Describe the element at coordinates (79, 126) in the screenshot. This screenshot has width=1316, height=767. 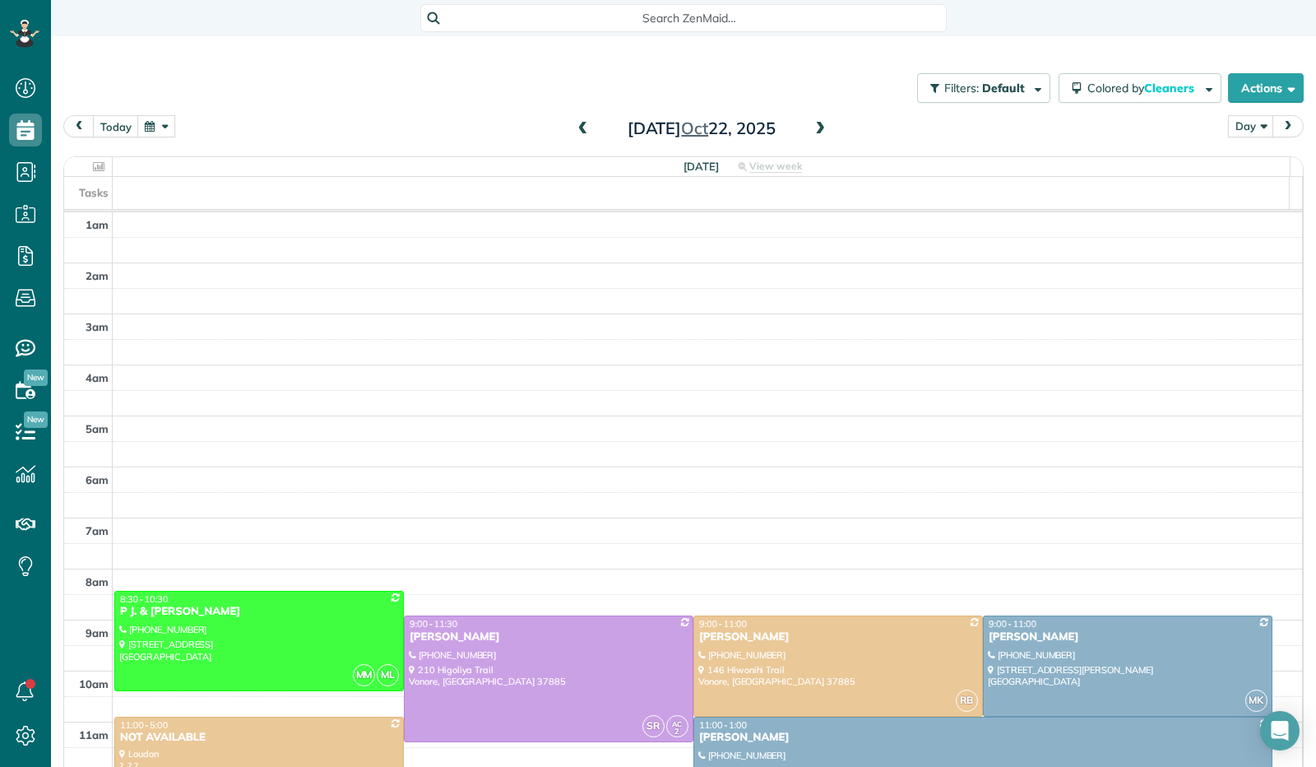
I see `button: prev` at that location.